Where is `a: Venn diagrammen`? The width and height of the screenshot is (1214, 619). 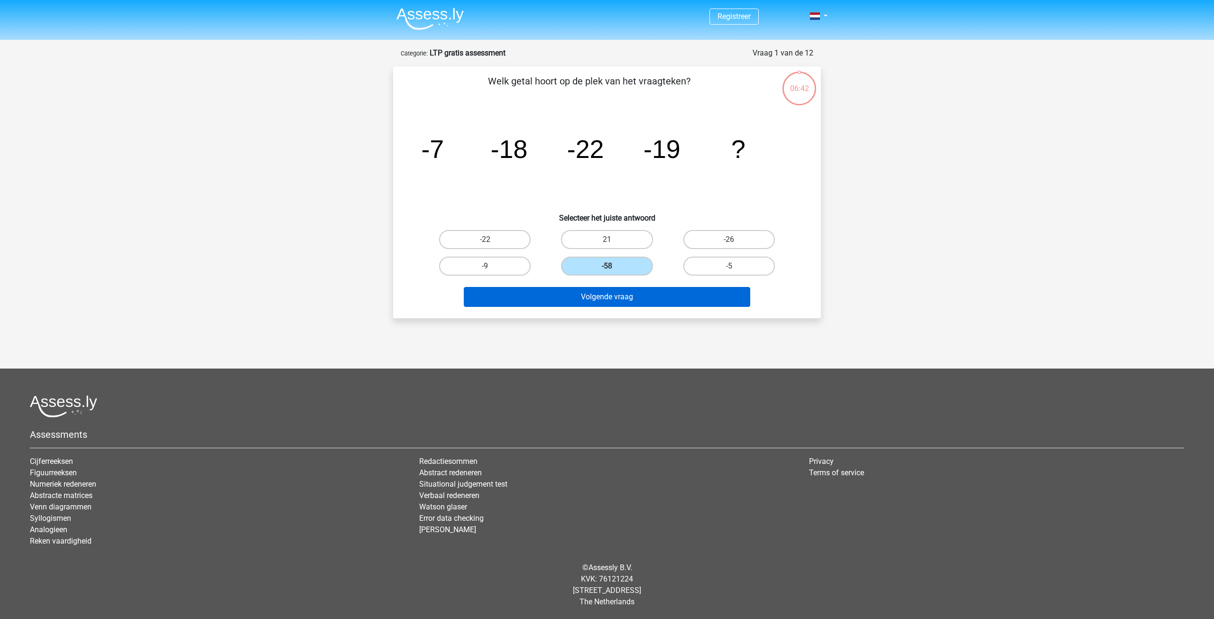
a: Venn diagrammen is located at coordinates (61, 506).